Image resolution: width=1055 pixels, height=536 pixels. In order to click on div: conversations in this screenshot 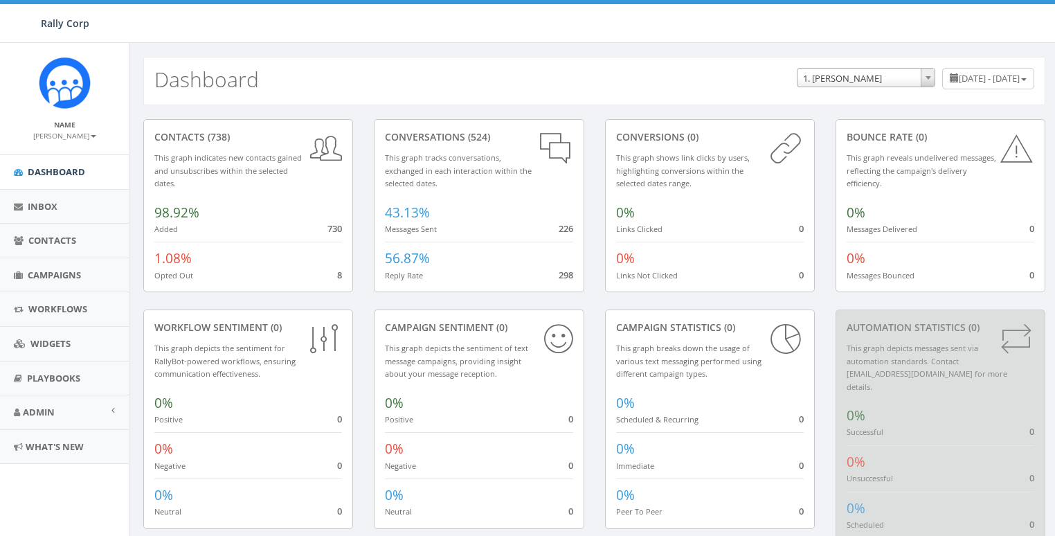, I will do `click(478, 137)`.